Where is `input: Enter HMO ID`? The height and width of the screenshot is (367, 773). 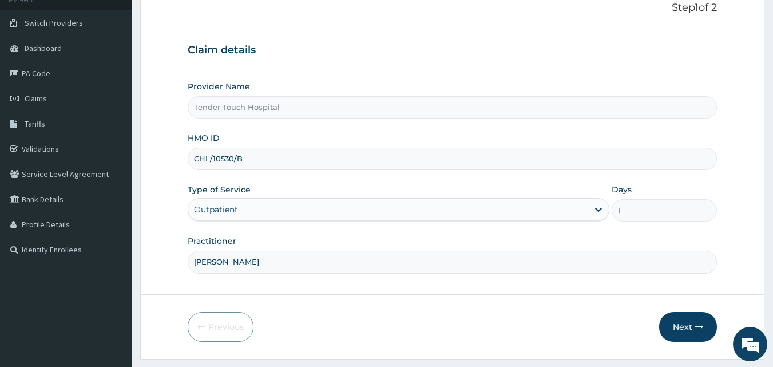 input: Enter HMO ID is located at coordinates (453, 158).